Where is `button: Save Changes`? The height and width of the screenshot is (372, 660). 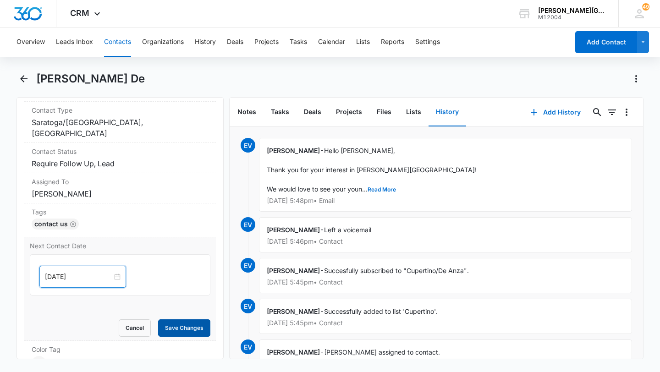
button: Save Changes is located at coordinates (184, 328).